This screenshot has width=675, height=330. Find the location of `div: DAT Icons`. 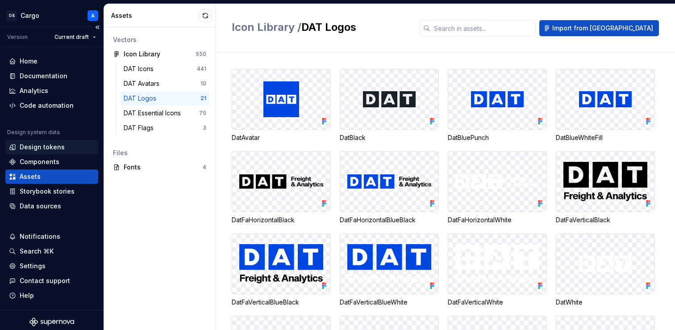

div: DAT Icons is located at coordinates (140, 69).